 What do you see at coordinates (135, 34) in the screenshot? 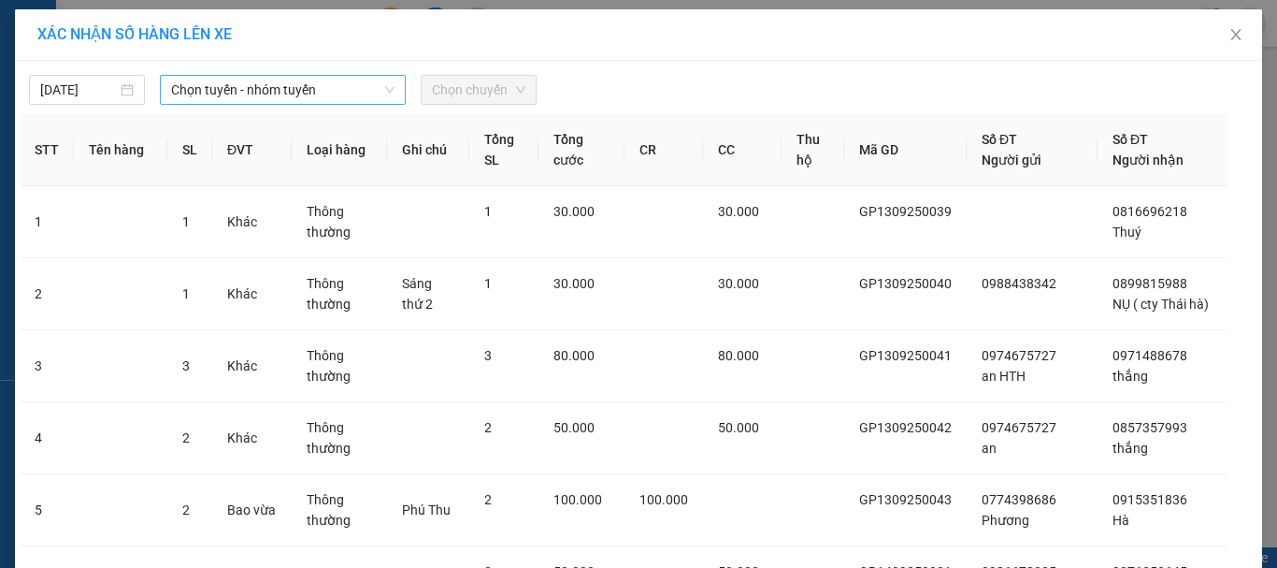
I see `span: XÁC NHẬN SỐ HÀNG LÊN XE` at bounding box center [135, 34].